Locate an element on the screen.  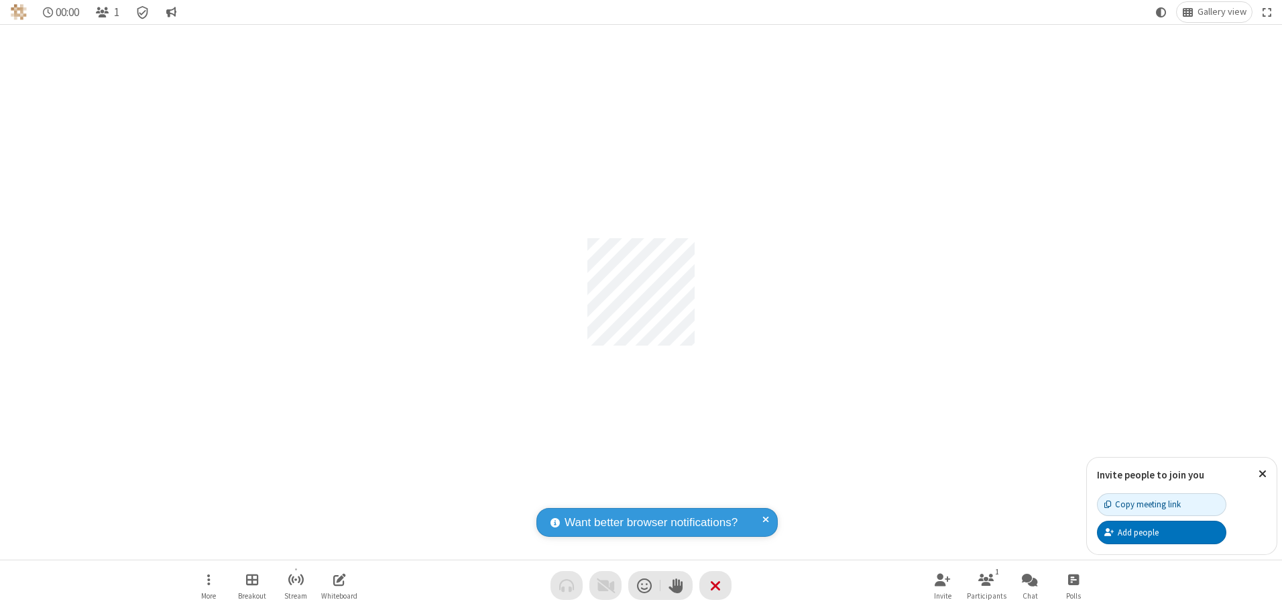
div: 1 is located at coordinates (997, 571).